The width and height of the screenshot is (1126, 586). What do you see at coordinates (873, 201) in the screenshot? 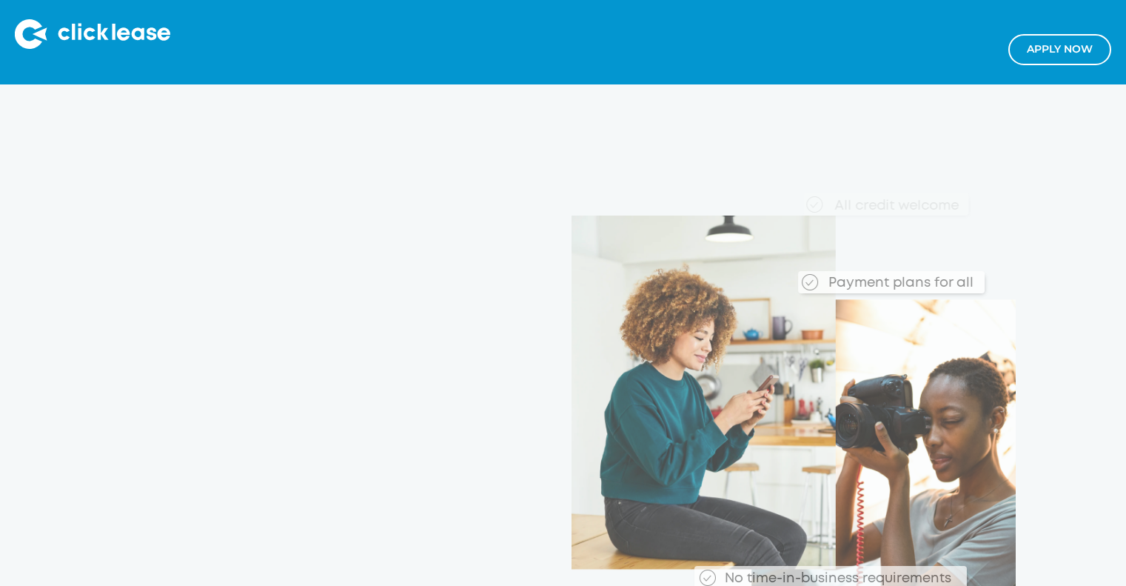
I see `div: All credit welcome` at bounding box center [873, 201].